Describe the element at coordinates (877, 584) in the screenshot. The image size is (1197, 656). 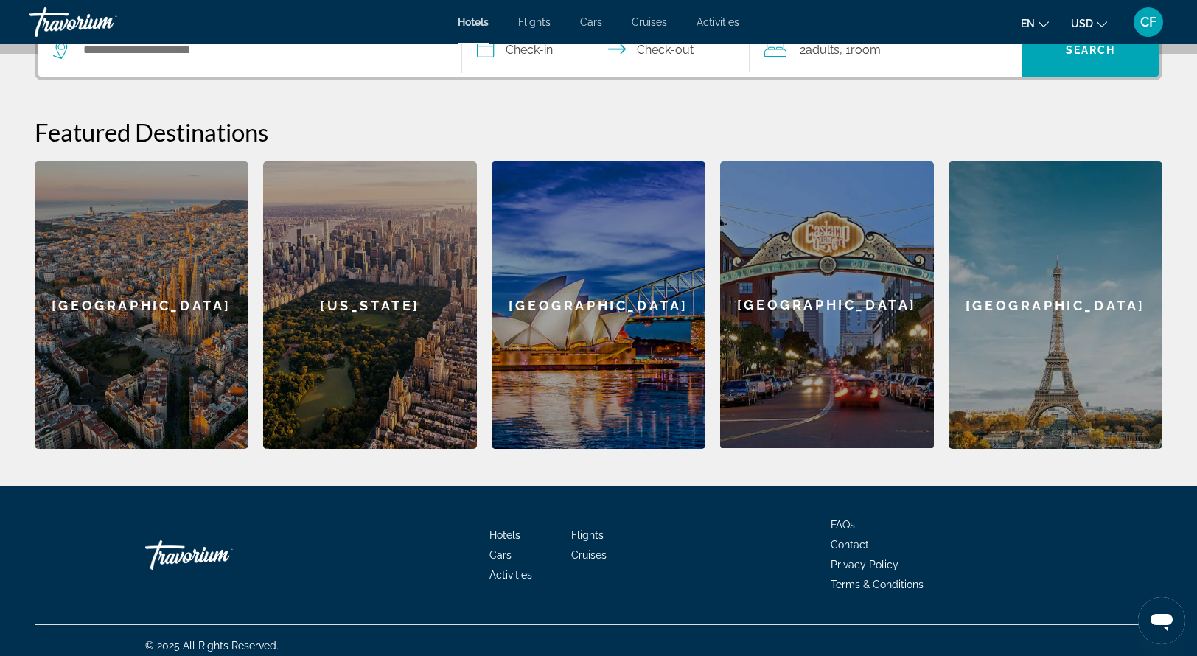
I see `a: Terms & Conditions` at that location.